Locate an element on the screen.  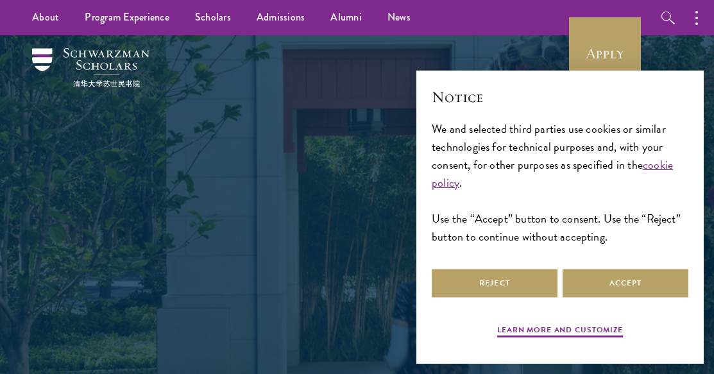
button: Reject is located at coordinates (495, 283).